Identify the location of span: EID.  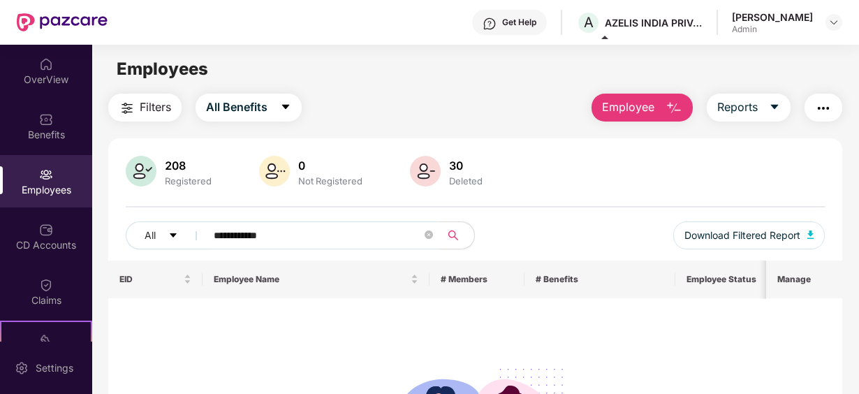
(150, 279).